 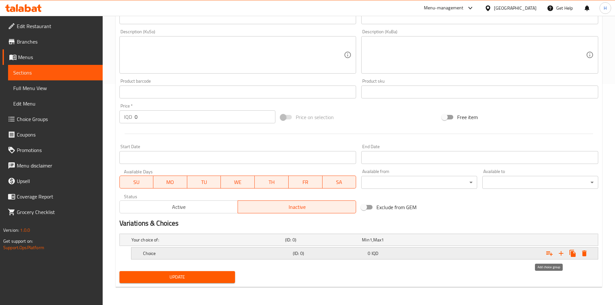 What do you see at coordinates (369, 253) in the screenshot?
I see `span: 0` at bounding box center [369, 253].